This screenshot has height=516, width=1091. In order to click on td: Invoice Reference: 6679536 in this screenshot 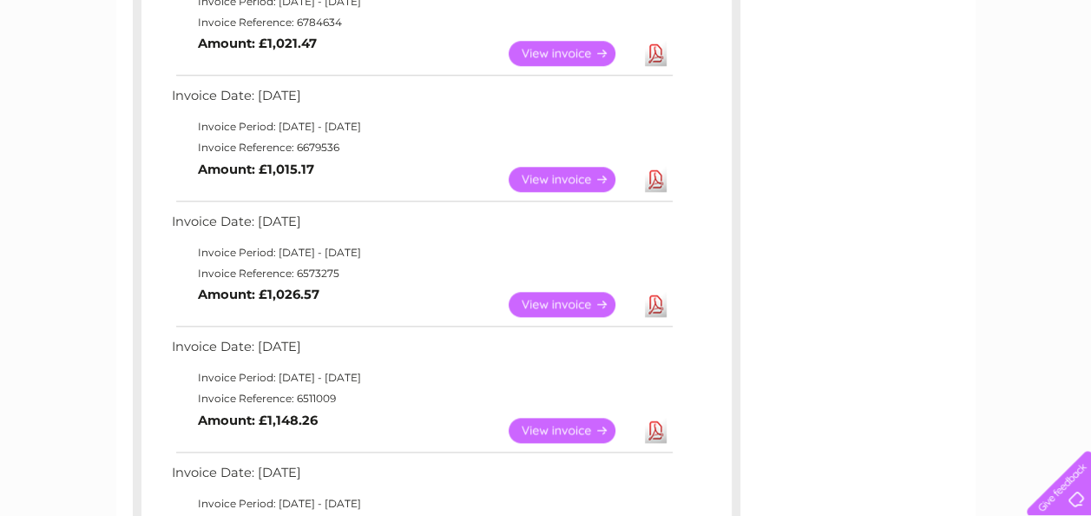, I will do `click(421, 148)`.